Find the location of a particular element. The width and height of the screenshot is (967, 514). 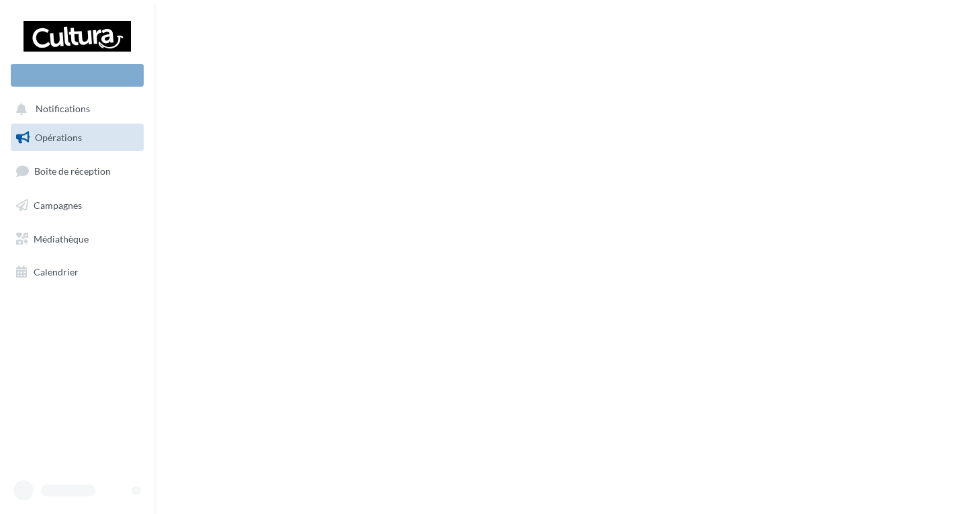

a: Calendrier is located at coordinates (77, 272).